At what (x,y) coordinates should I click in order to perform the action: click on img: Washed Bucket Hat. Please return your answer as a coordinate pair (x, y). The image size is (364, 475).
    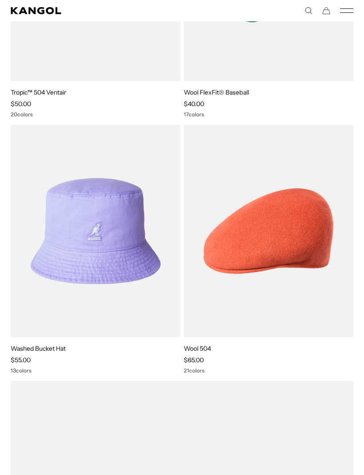
    Looking at the image, I should click on (95, 231).